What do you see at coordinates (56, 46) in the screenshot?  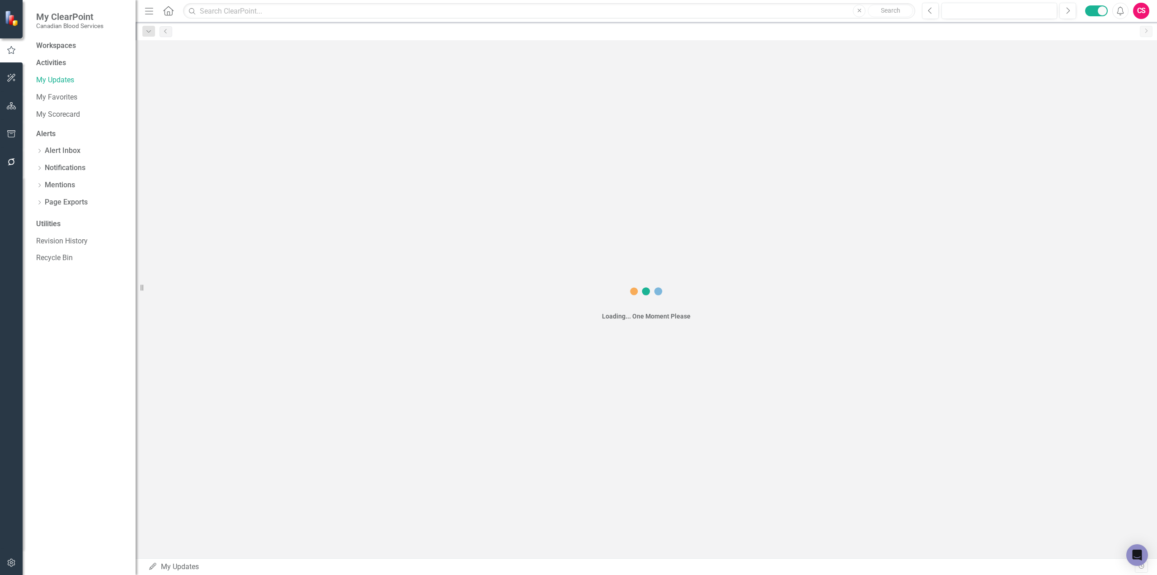 I see `div: Workspaces` at bounding box center [56, 46].